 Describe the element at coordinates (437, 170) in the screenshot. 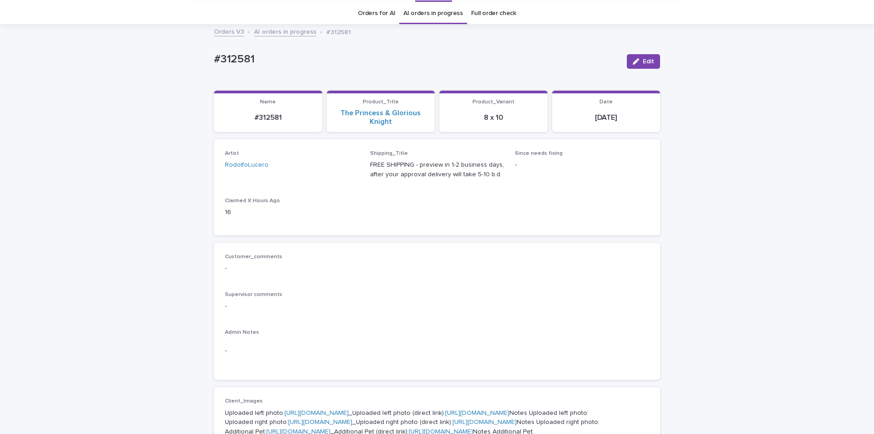

I see `p: FREE SHIPPING - preview in 1-2 business days, after your approval delivery will take 5-10 b.d.` at that location.